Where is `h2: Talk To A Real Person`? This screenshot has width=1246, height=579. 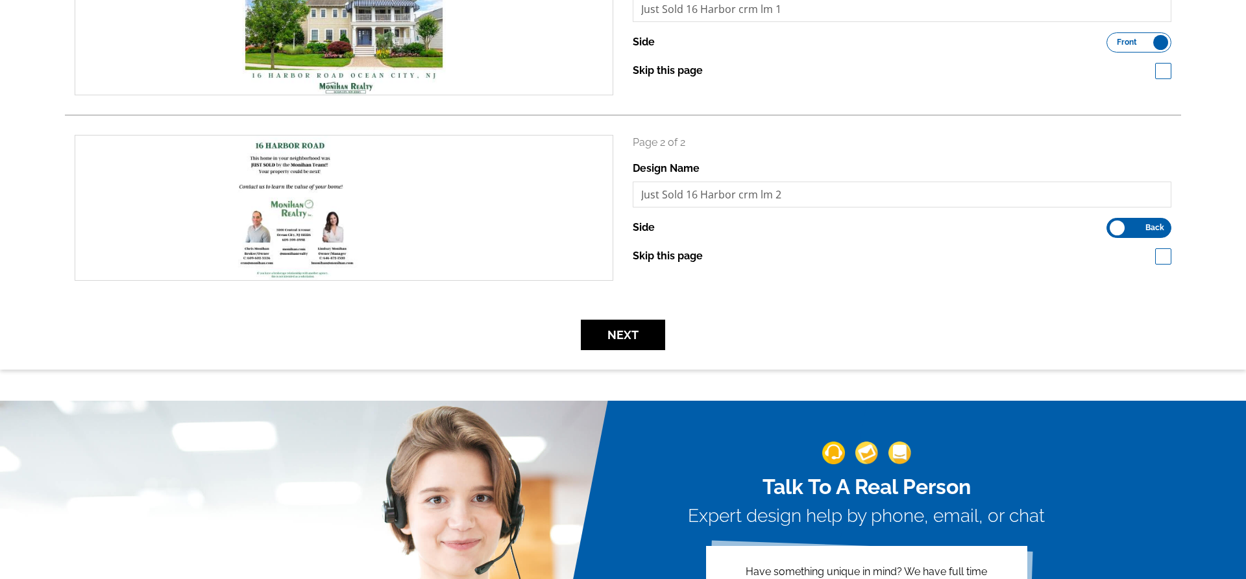 h2: Talk To A Real Person is located at coordinates (866, 487).